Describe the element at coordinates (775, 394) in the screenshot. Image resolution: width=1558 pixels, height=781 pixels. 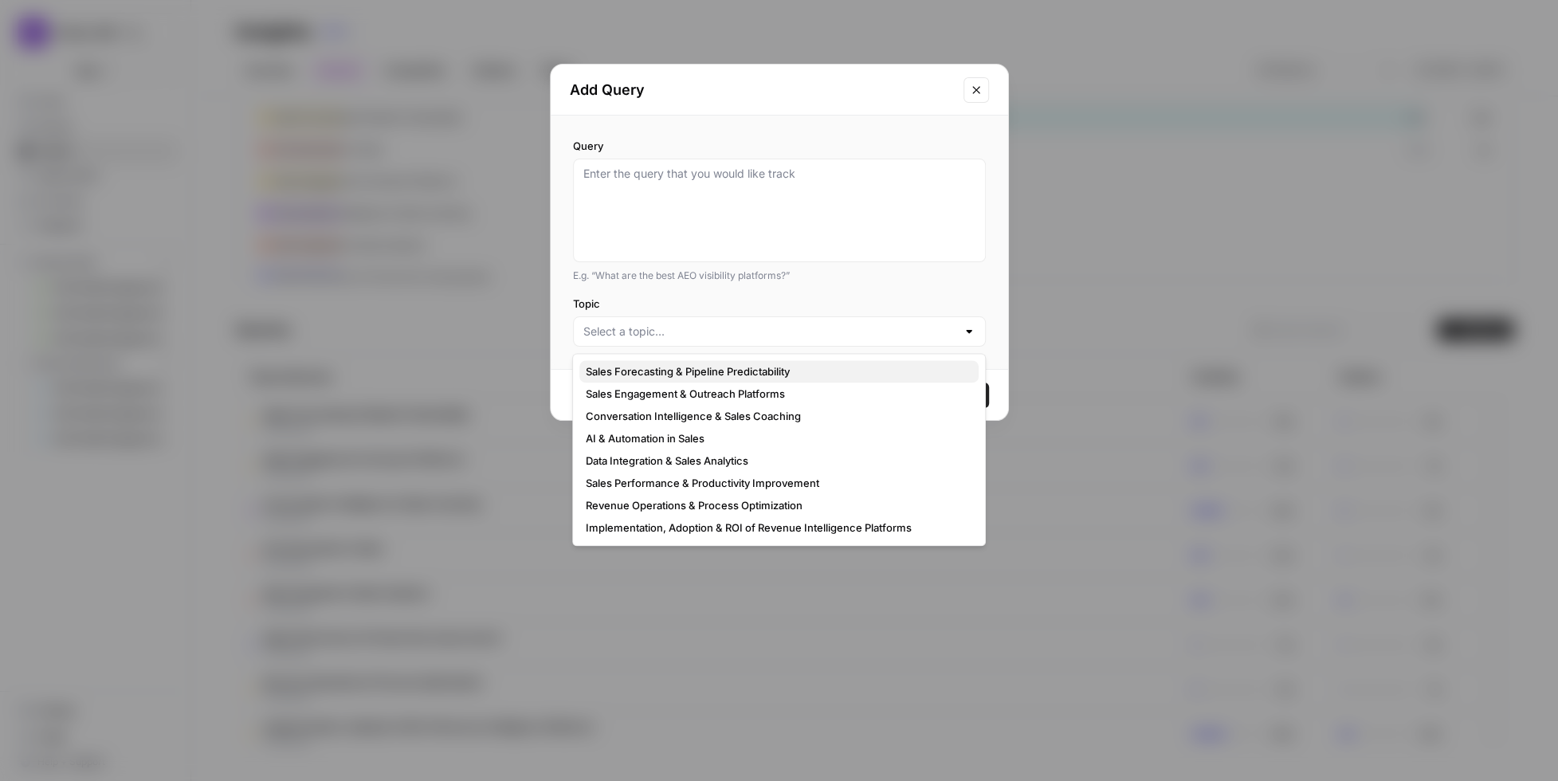
I see `span: Sales Engagement & Outreach Platforms` at that location.